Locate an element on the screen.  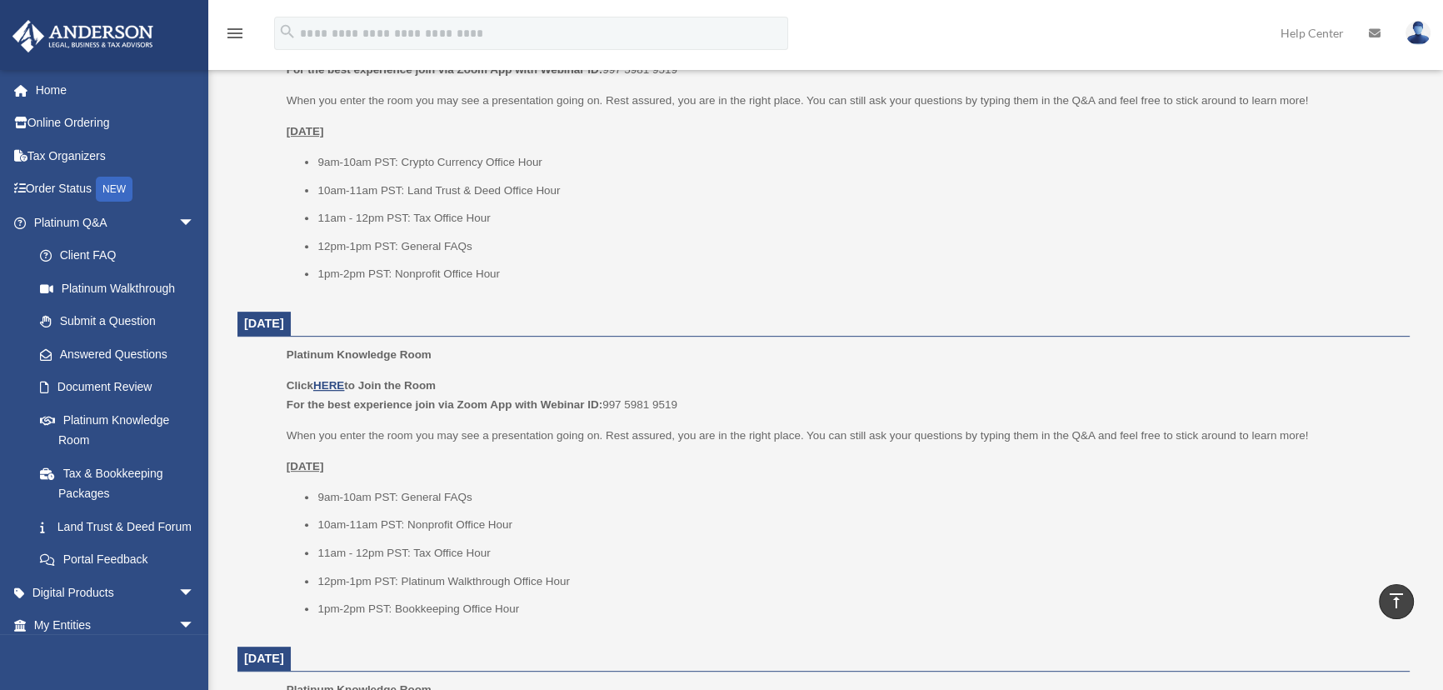
div: NEW is located at coordinates (114, 189).